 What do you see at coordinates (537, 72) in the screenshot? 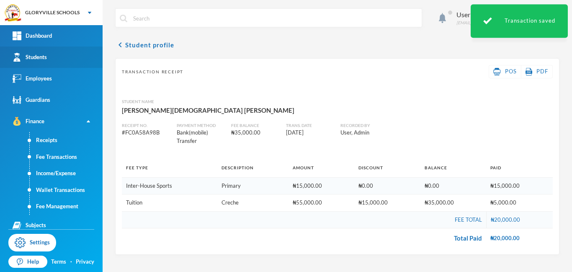
I see `a: PDF` at bounding box center [537, 72].